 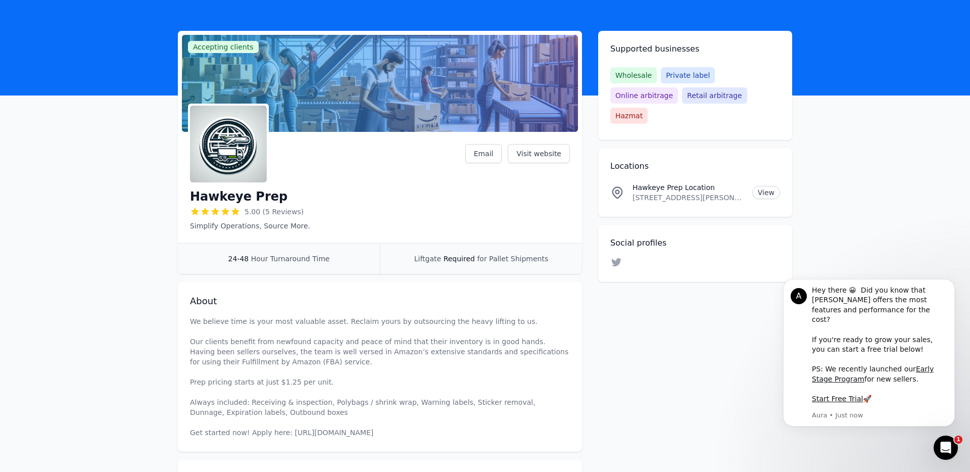 I want to click on h2: Social profiles, so click(x=695, y=243).